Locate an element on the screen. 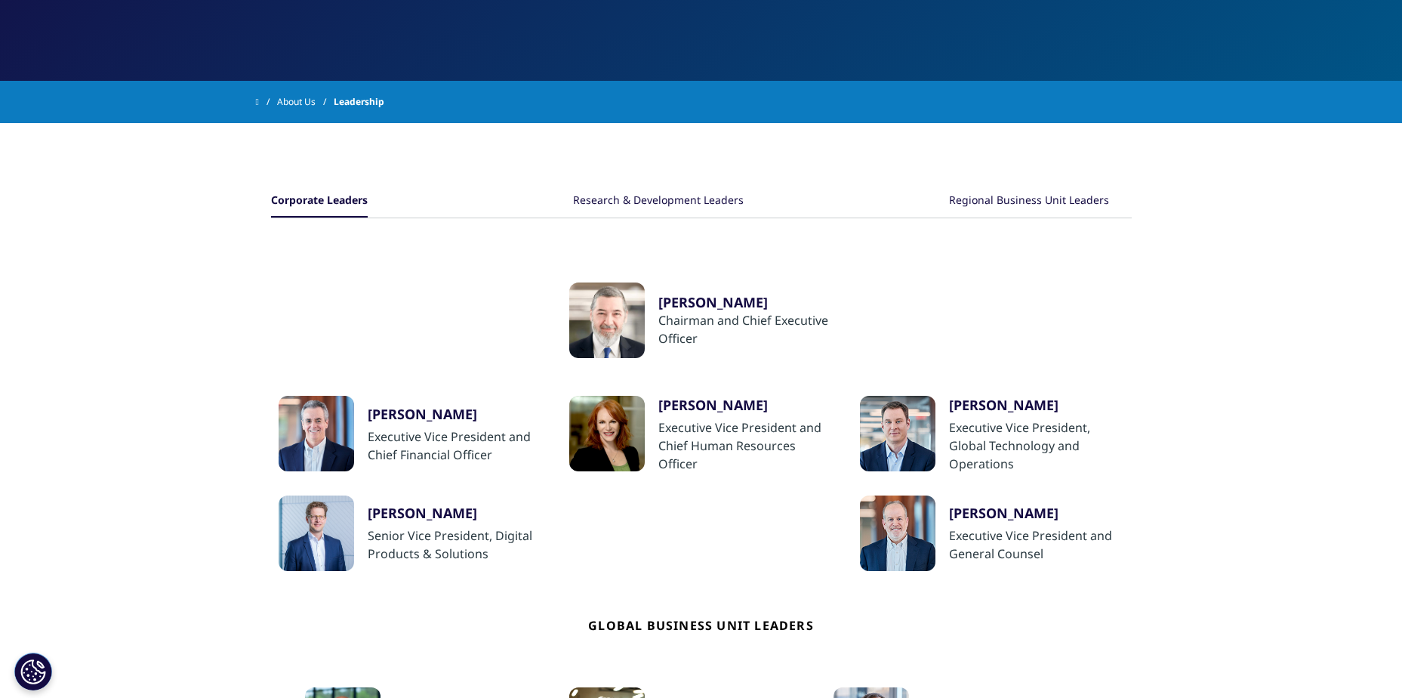  div: Executive Vice President and General Counsel is located at coordinates (1037, 544).